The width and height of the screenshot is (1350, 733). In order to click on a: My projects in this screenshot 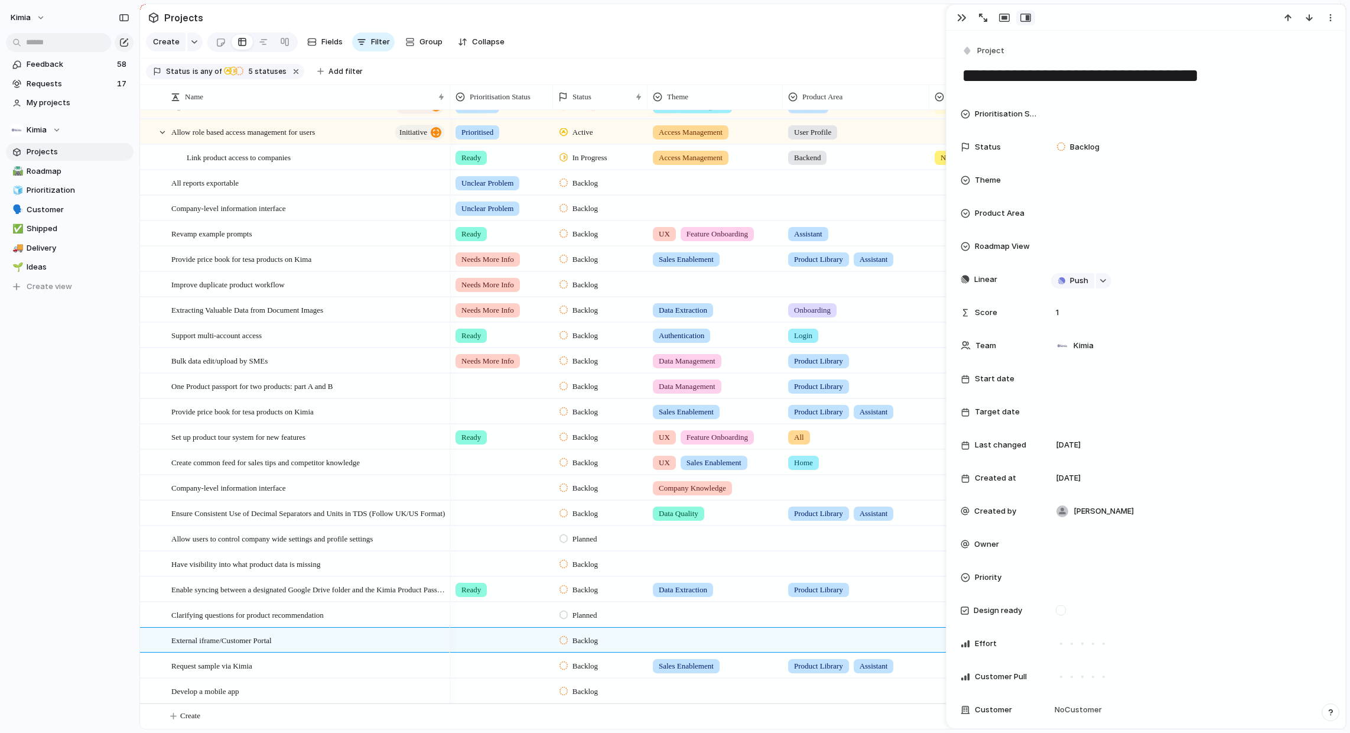, I will do `click(70, 103)`.